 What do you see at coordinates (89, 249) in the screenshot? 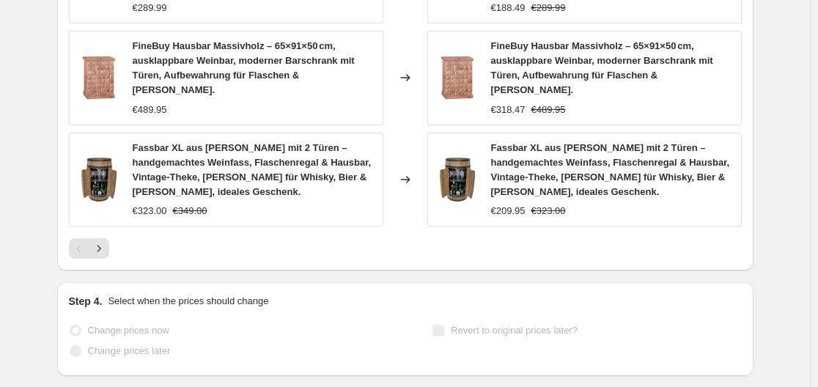
I see `nav: Pagination` at bounding box center [89, 249].